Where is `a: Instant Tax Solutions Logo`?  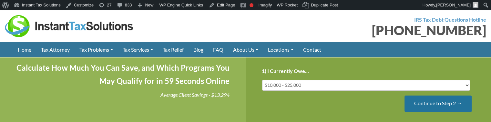 a: Instant Tax Solutions Logo is located at coordinates (69, 25).